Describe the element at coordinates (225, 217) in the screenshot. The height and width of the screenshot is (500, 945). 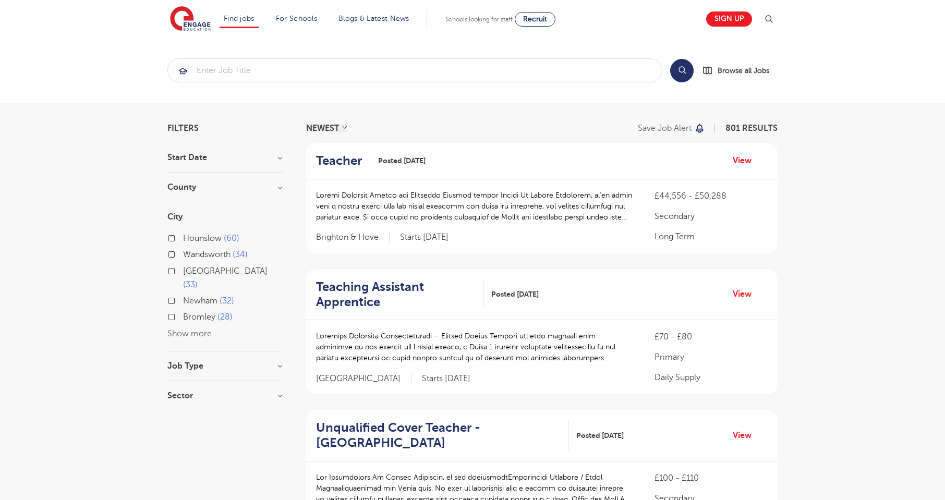
I see `h3: City` at that location.